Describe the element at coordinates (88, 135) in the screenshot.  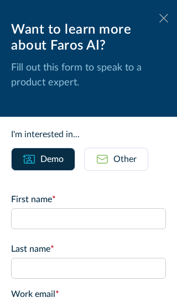
I see `div: I'm interested in...` at that location.